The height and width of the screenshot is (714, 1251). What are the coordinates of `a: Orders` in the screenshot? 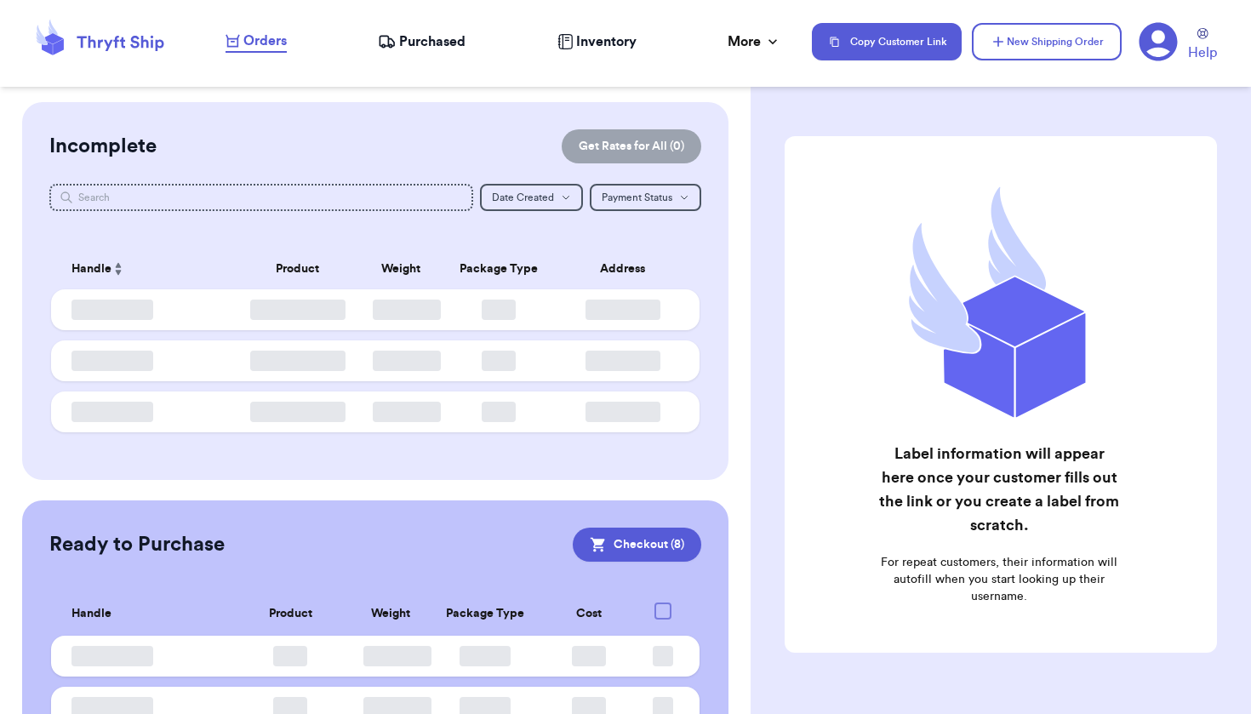 It's located at (256, 42).